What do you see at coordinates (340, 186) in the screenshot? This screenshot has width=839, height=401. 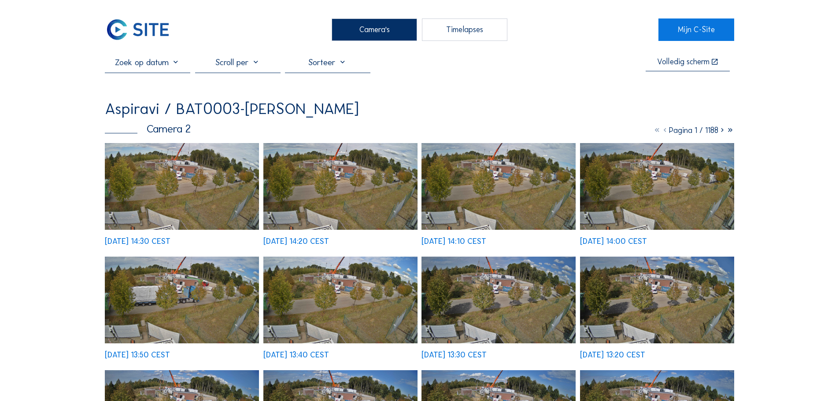 I see `img: image_53059174` at bounding box center [340, 186].